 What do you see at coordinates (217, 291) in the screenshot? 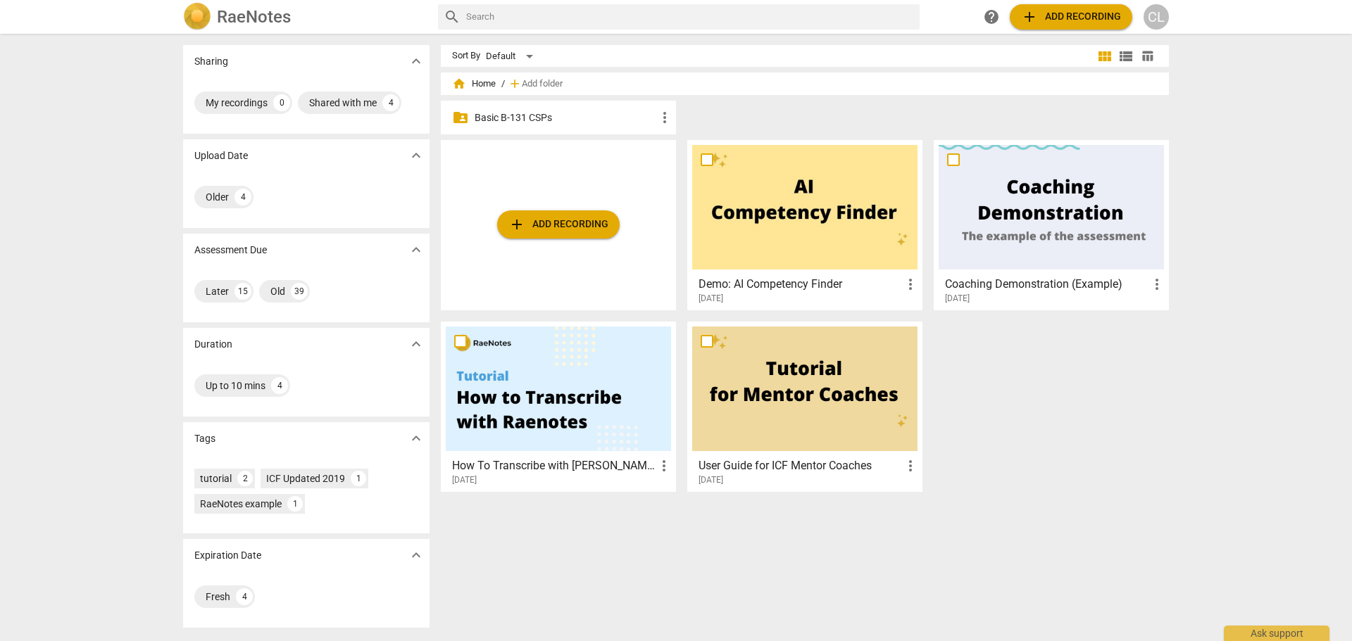
I see `div: Later` at bounding box center [217, 291].